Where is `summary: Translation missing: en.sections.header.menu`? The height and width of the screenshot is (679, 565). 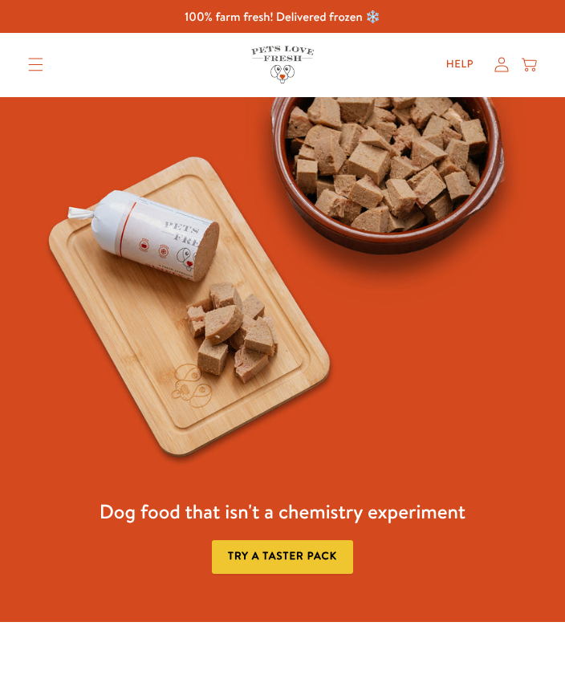 summary: Translation missing: en.sections.header.menu is located at coordinates (35, 64).